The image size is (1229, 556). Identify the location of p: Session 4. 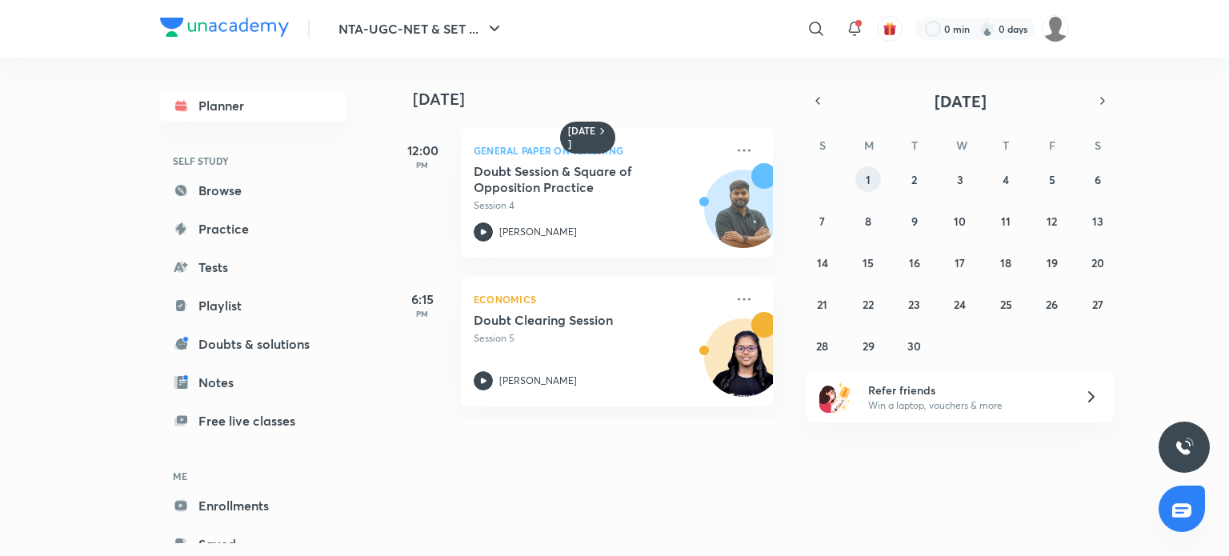
(599, 206).